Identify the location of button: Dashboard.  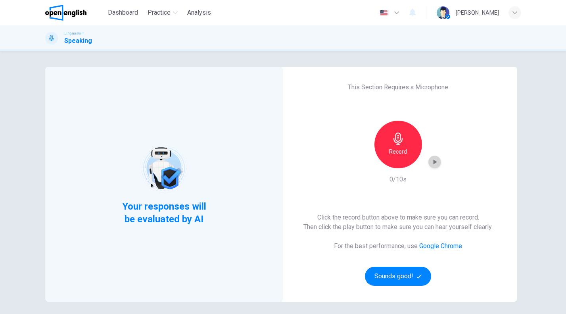
(123, 13).